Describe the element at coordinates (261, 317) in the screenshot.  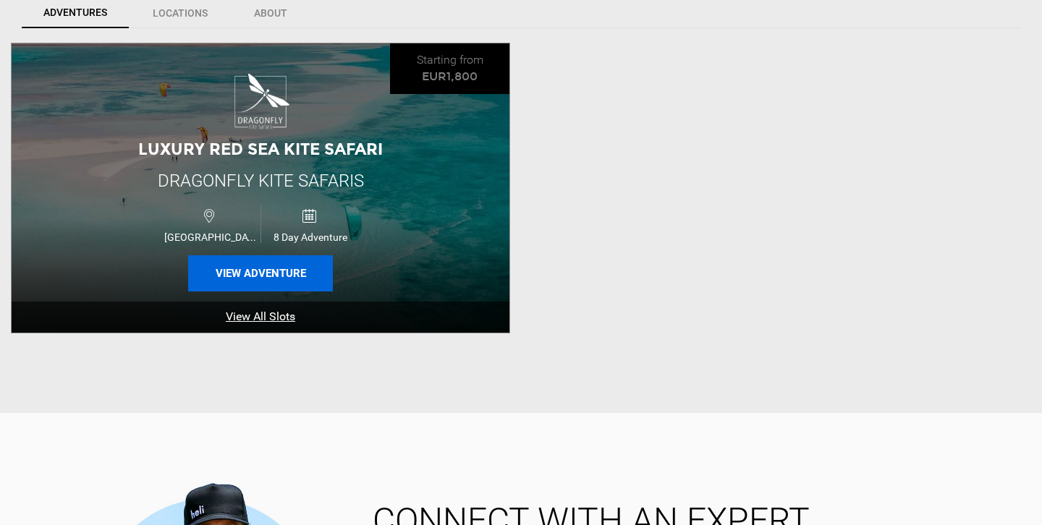
I see `a: View All Slots` at that location.